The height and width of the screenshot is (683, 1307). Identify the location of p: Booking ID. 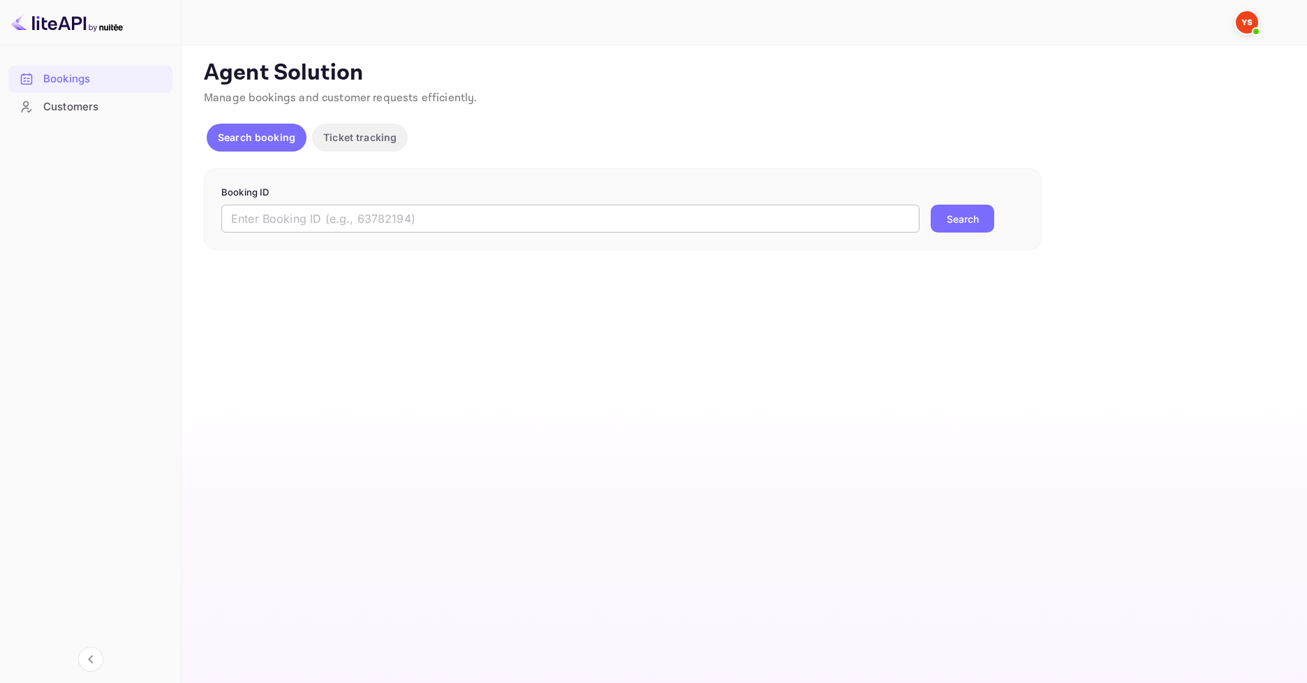
(623, 193).